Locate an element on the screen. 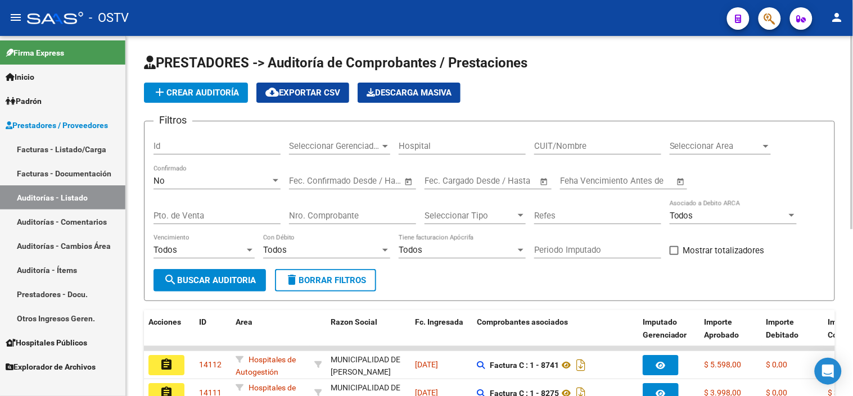 The height and width of the screenshot is (396, 853). button: Borrar Filtros is located at coordinates (326, 281).